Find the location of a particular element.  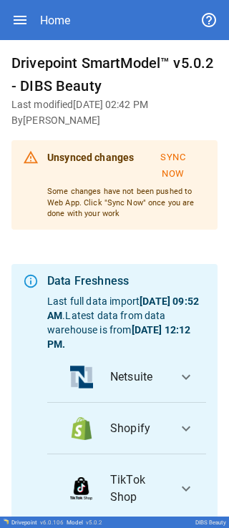

button: data_logoShopify is located at coordinates (127, 429).